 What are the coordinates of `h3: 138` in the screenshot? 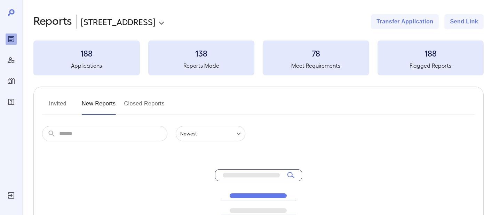 It's located at (202, 53).